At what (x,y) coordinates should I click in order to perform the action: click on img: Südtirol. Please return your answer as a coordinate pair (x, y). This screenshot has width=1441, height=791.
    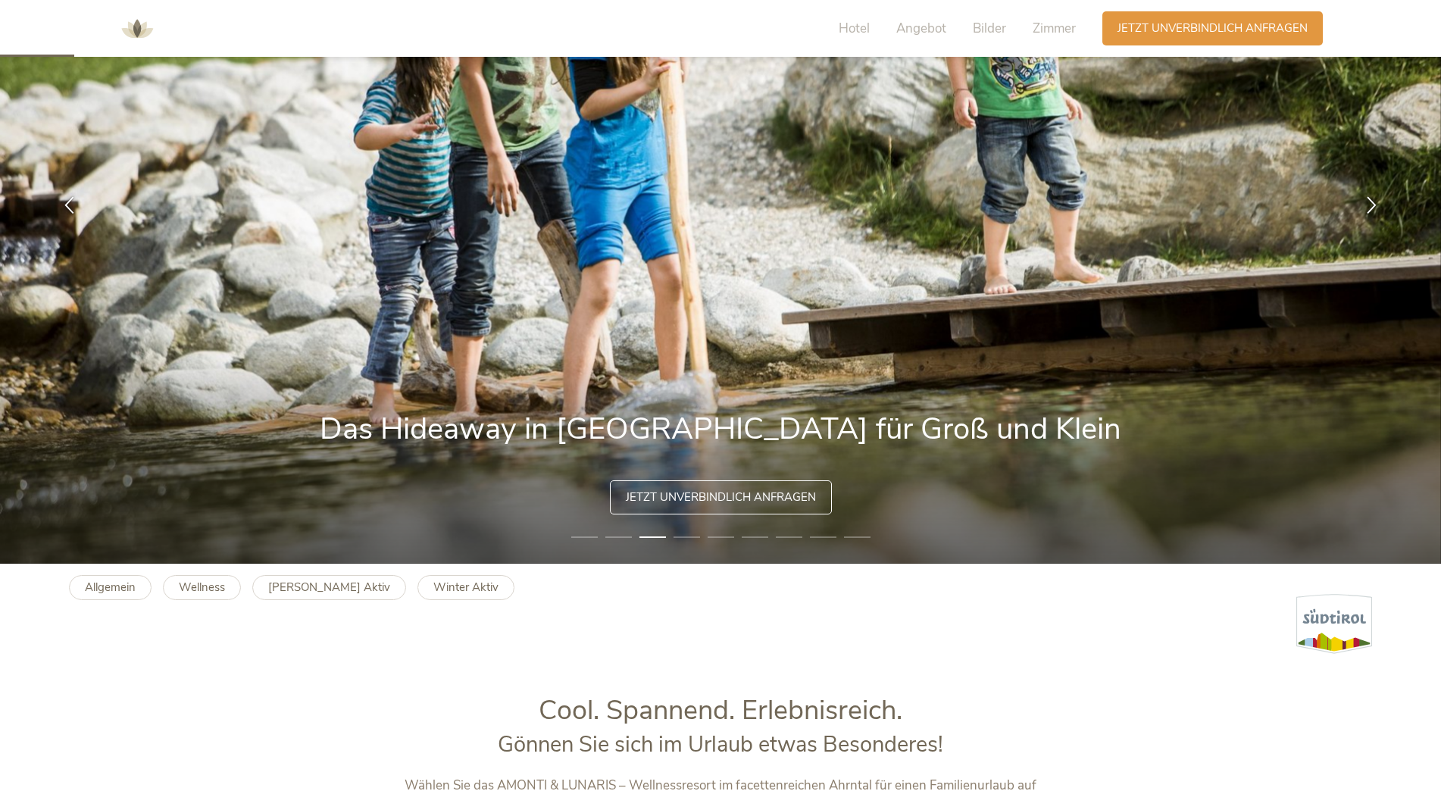
    Looking at the image, I should click on (1334, 623).